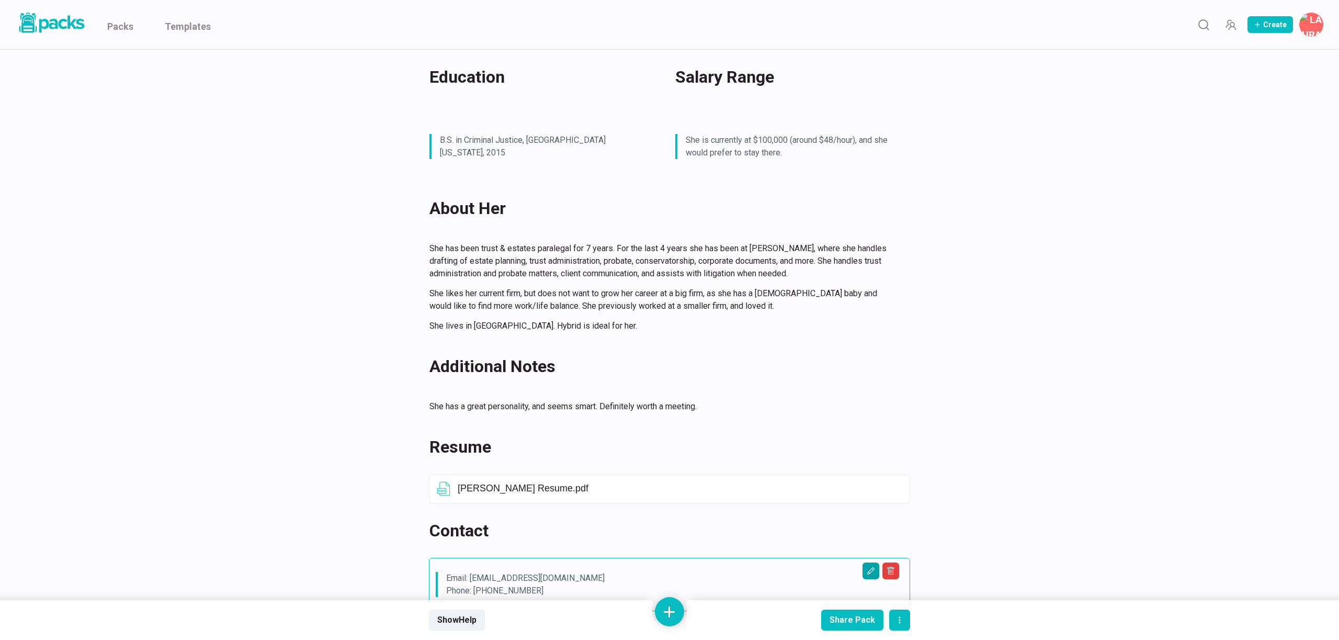 The image size is (1339, 640). Describe the element at coordinates (1231, 25) in the screenshot. I see `button: Manage Team Invites` at that location.